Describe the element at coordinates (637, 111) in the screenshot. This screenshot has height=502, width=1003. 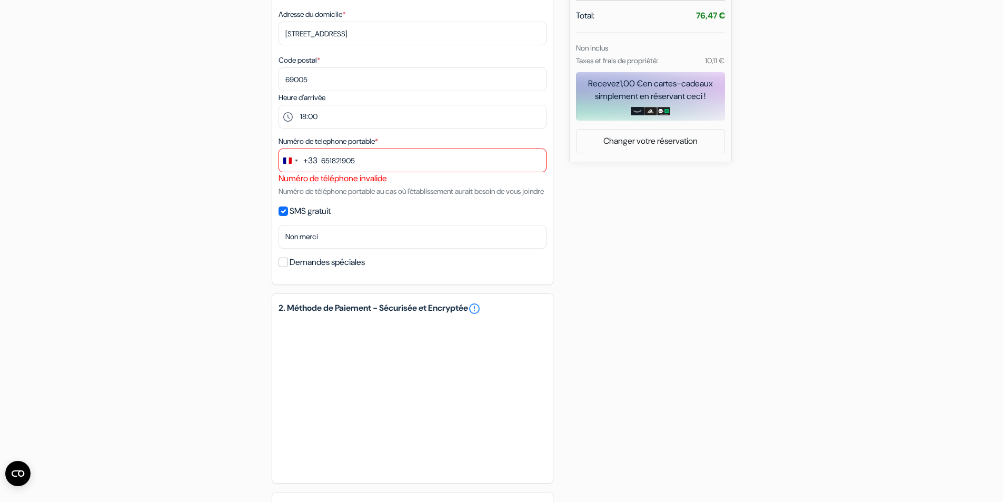
I see `img: amazon-card-no-text.png` at that location.